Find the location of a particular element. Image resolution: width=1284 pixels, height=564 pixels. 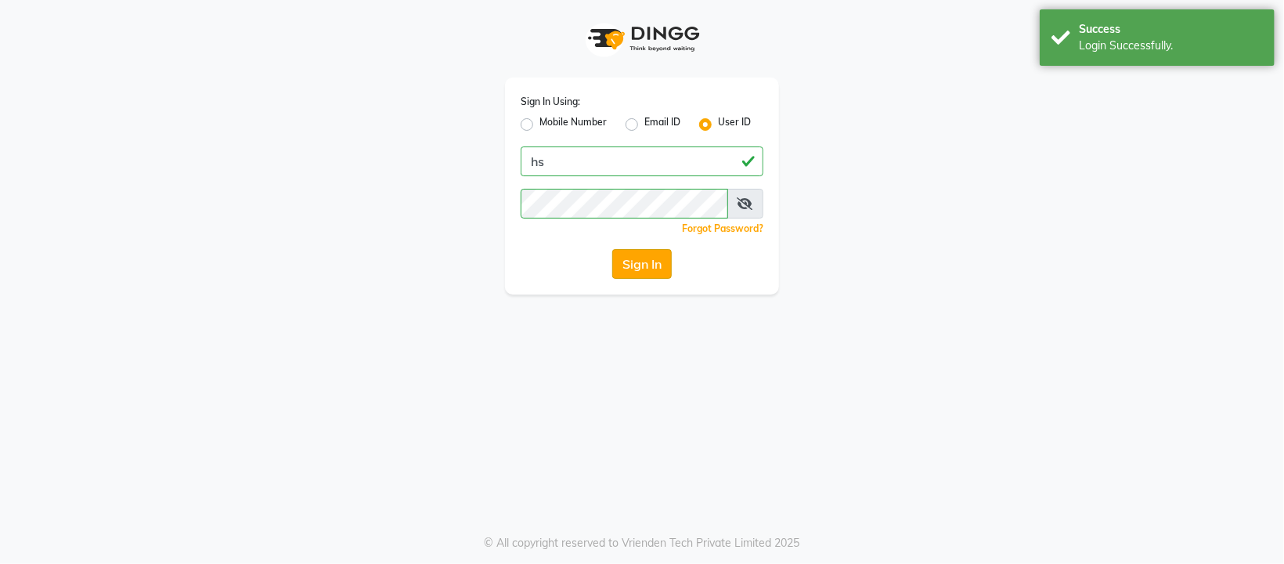

div: Login Successfully. is located at coordinates (1171, 45).